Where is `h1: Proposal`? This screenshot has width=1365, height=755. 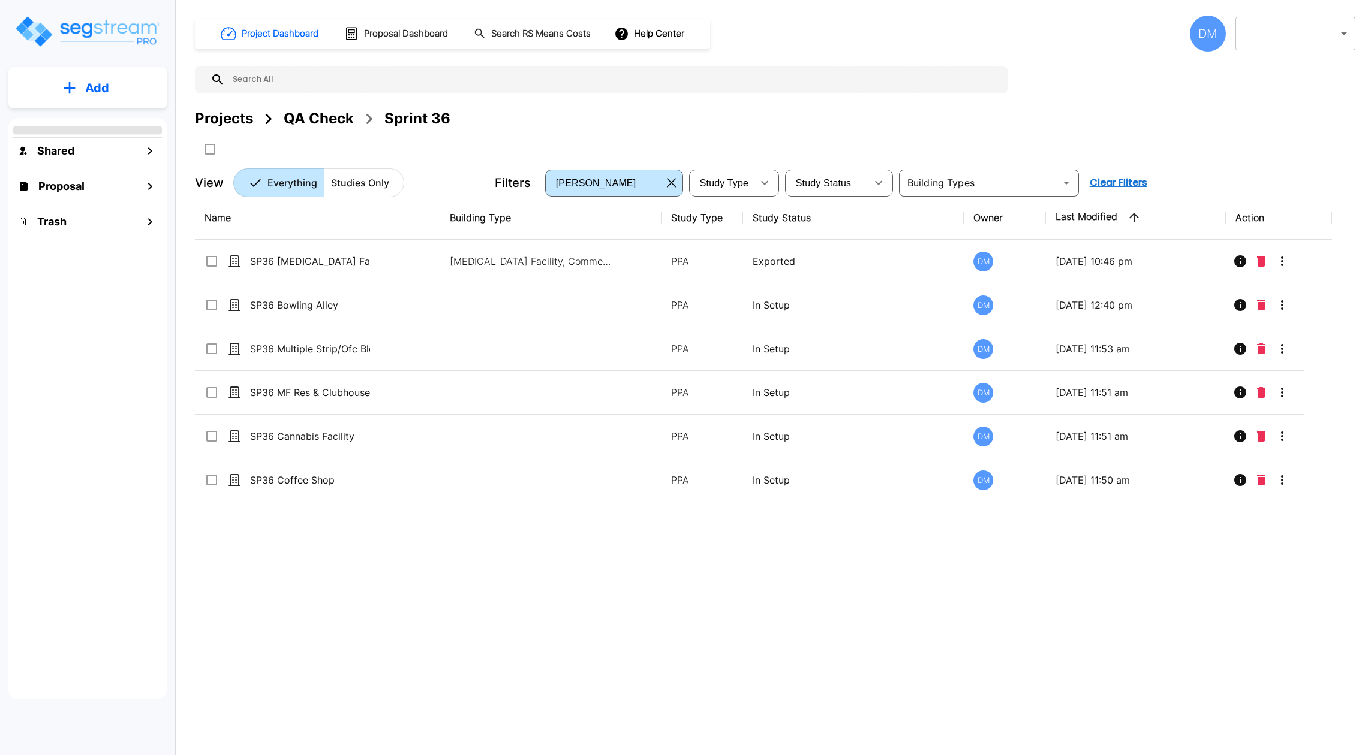 h1: Proposal is located at coordinates (61, 186).